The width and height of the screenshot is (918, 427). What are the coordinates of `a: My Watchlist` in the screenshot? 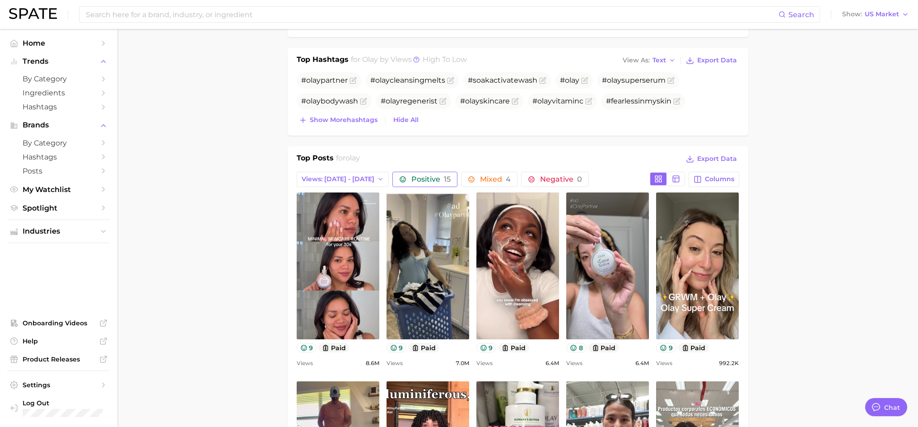 It's located at (59, 189).